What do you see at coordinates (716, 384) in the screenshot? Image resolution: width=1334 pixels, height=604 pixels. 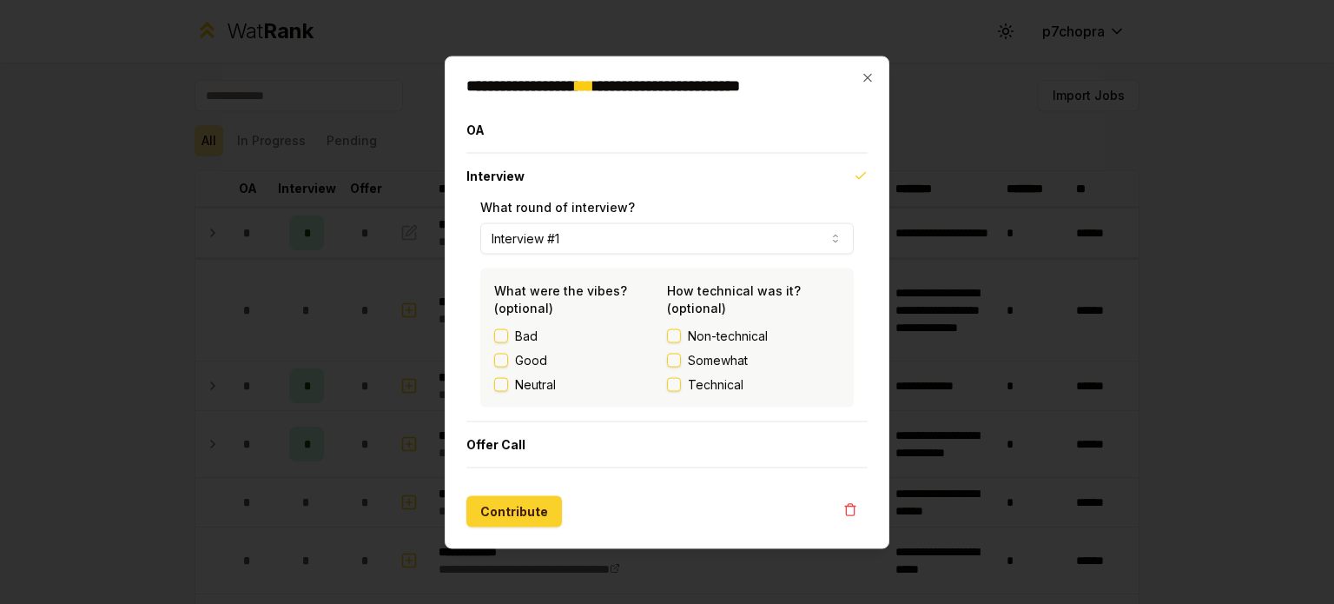 I see `span: Technical` at bounding box center [716, 384].